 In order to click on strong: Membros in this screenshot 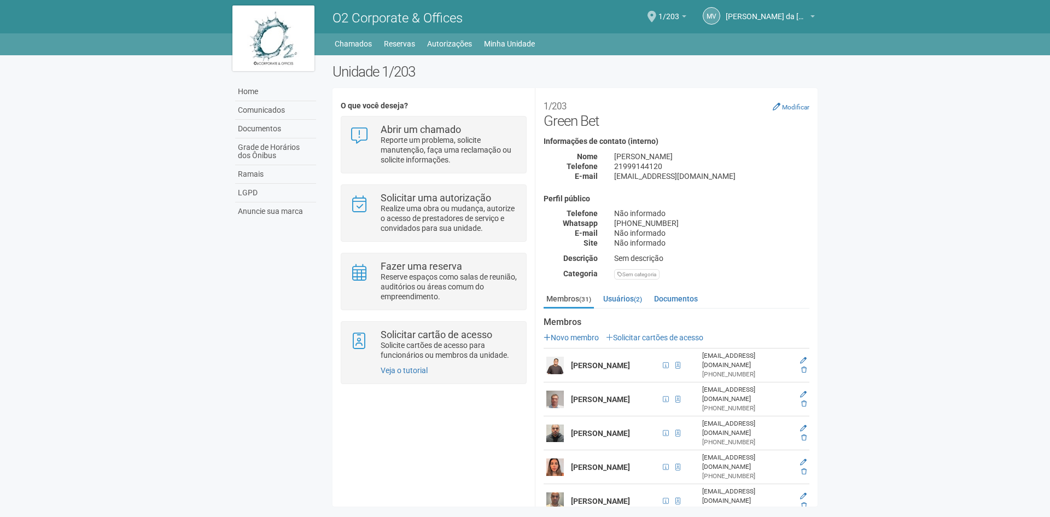, I will do `click(677, 322)`.